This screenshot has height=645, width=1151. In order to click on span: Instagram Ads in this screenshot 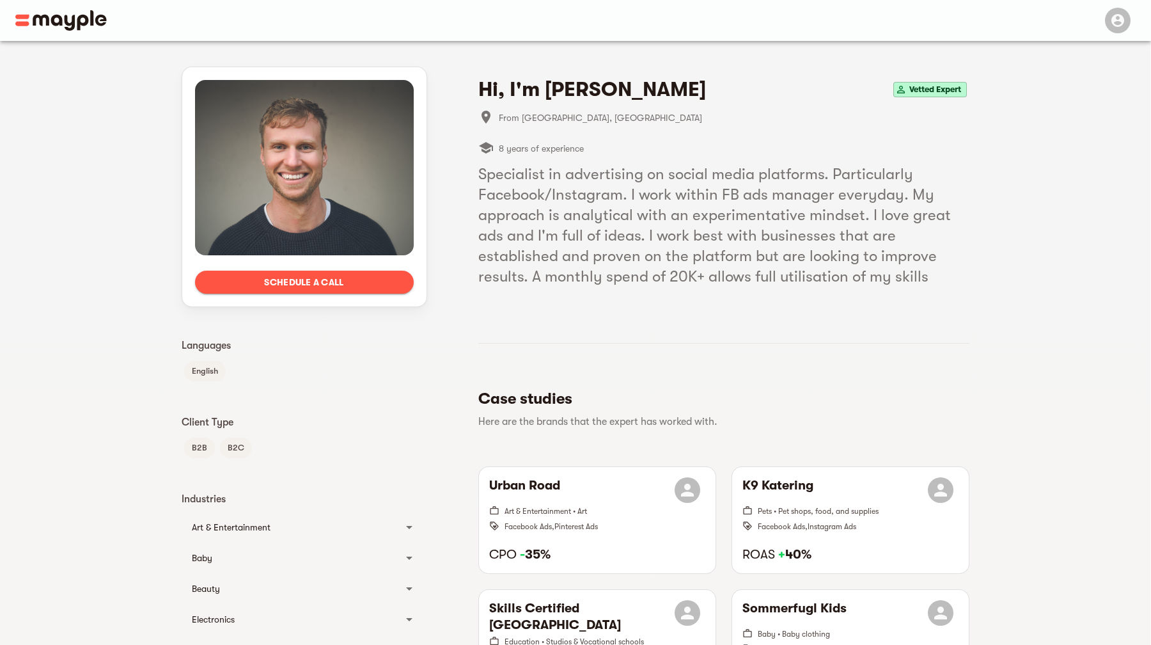, I will do `click(832, 526)`.